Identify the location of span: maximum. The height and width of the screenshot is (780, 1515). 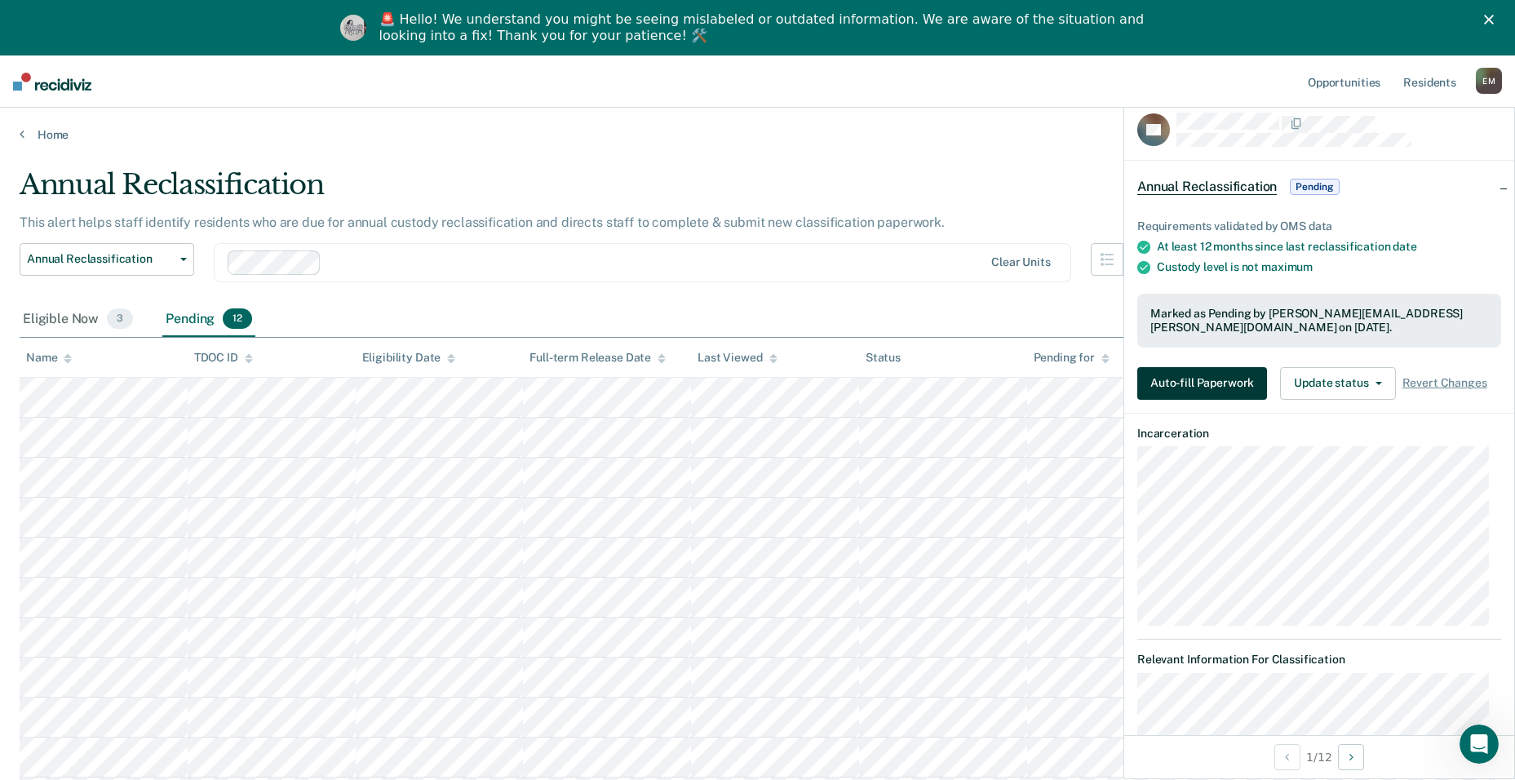
(1286, 267).